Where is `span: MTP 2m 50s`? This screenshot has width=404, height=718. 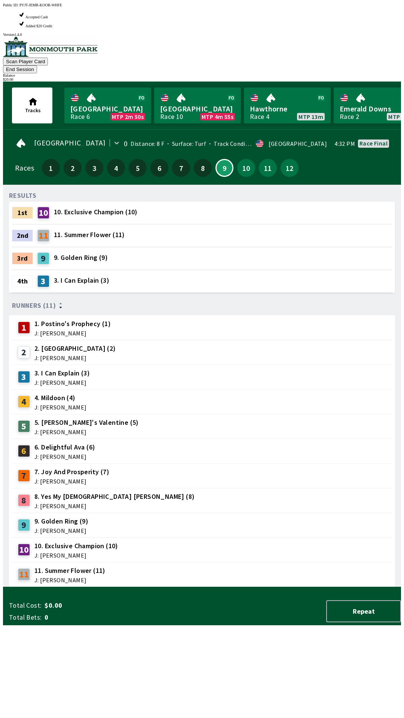 span: MTP 2m 50s is located at coordinates (128, 117).